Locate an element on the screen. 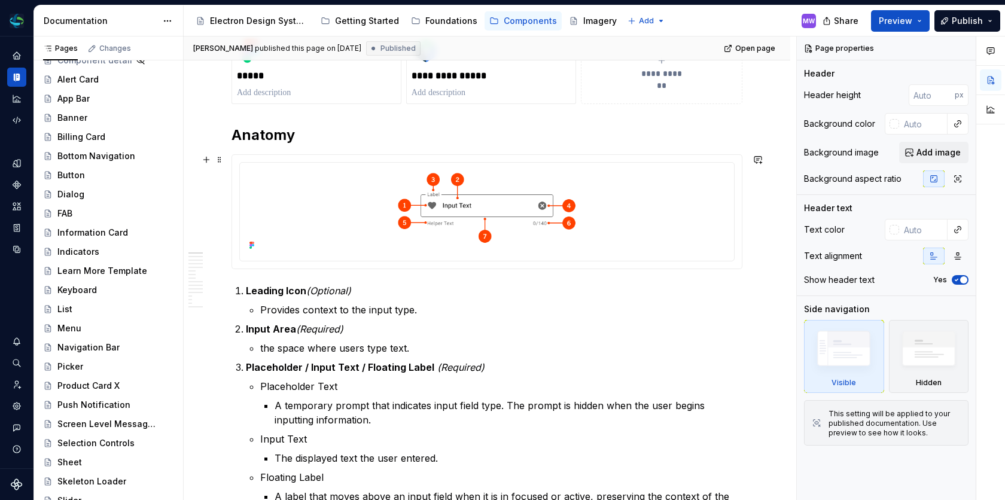 The width and height of the screenshot is (1005, 500). div: This setting will be applied to your published documentation. Use preview to see how it looks. is located at coordinates (894, 423).